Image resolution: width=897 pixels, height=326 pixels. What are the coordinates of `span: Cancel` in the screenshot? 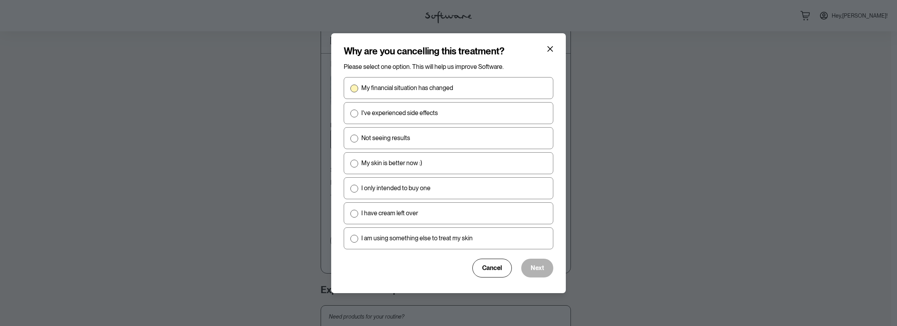 It's located at (492, 268).